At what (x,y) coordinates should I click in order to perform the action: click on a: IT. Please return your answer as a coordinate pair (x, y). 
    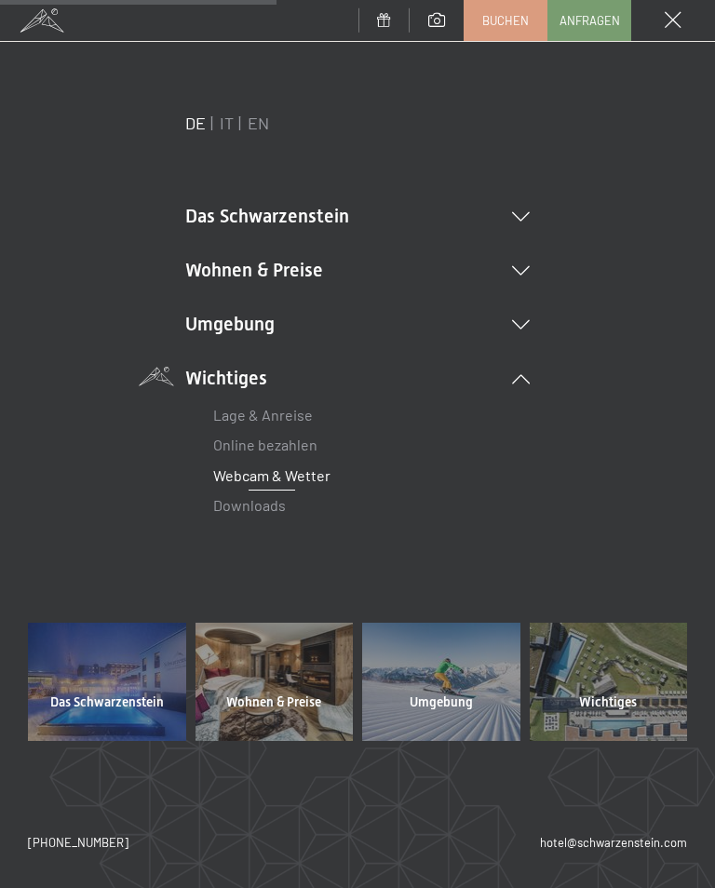
    Looking at the image, I should click on (226, 123).